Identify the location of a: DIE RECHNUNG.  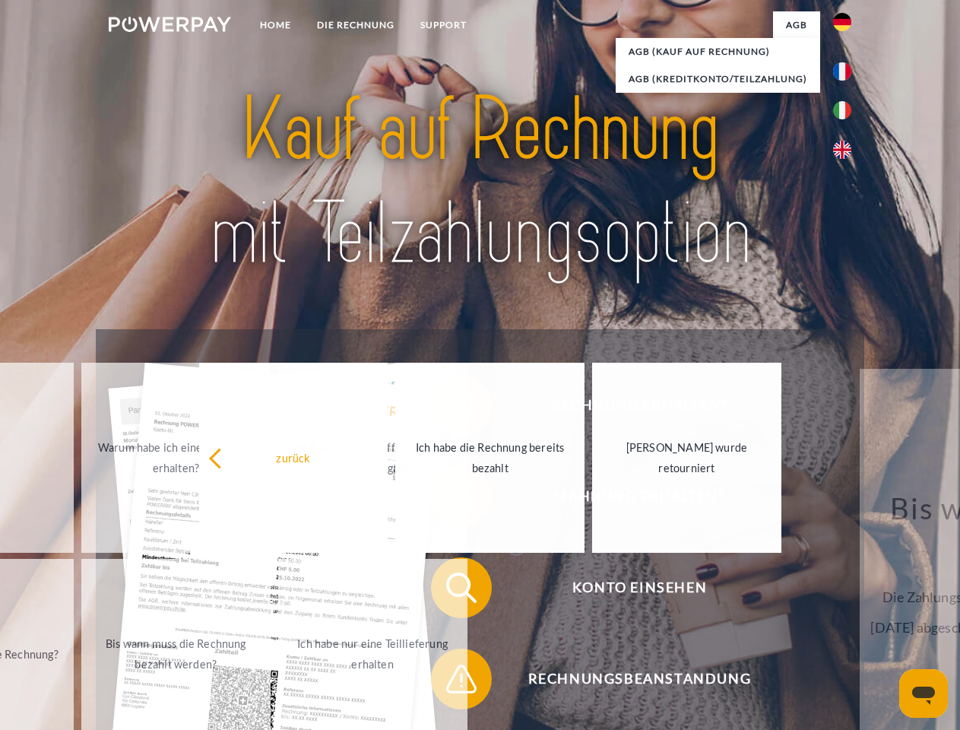
(356, 25).